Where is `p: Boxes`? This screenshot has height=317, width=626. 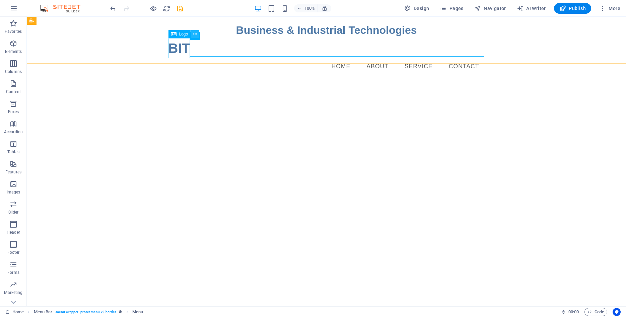 p: Boxes is located at coordinates (13, 112).